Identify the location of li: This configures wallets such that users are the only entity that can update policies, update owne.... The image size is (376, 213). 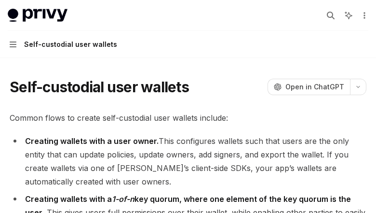
(188, 161).